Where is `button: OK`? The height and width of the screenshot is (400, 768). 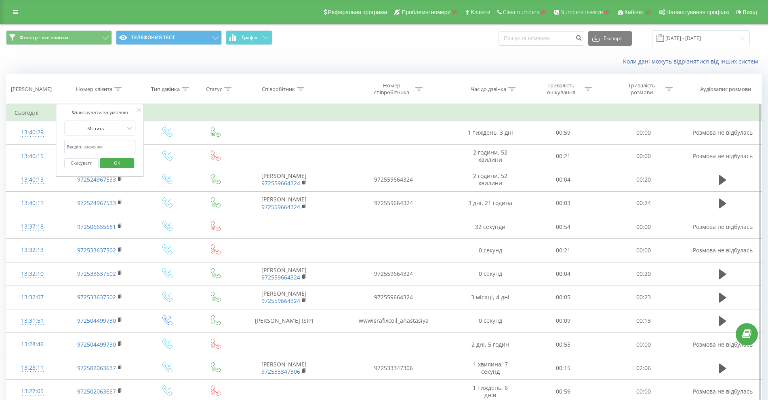
button: OK is located at coordinates (117, 163).